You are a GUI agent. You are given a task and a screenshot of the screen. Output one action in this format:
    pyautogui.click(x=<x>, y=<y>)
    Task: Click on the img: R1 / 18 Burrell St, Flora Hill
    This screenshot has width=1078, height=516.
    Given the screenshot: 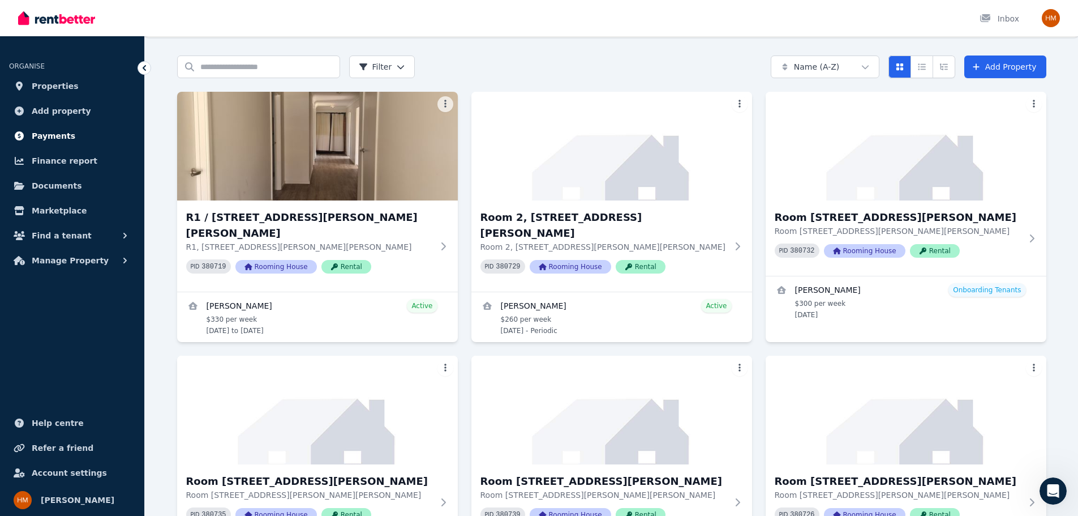 What is the action you would take?
    pyautogui.click(x=318, y=146)
    